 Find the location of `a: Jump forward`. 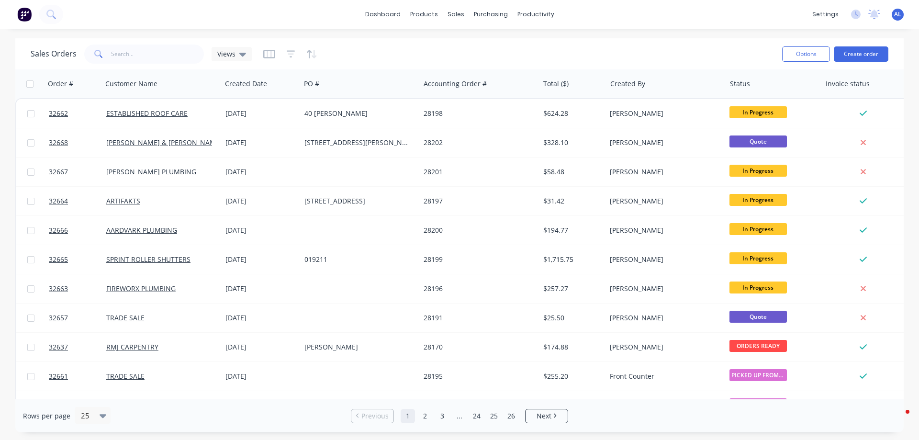

a: Jump forward is located at coordinates (460, 416).